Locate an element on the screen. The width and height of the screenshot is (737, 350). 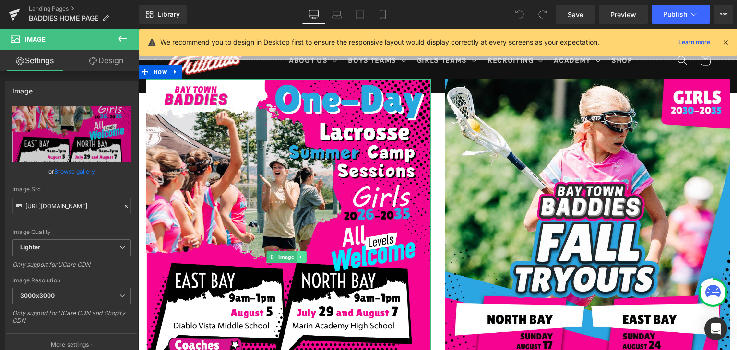
a: Tablet is located at coordinates (360, 14).